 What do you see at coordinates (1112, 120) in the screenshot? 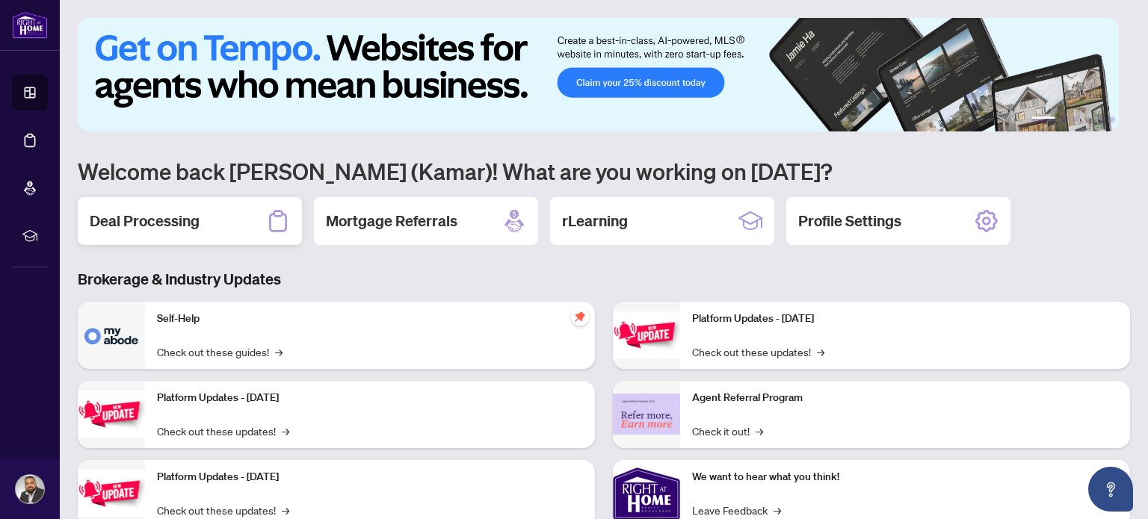
I see `button: 6` at bounding box center [1112, 120].